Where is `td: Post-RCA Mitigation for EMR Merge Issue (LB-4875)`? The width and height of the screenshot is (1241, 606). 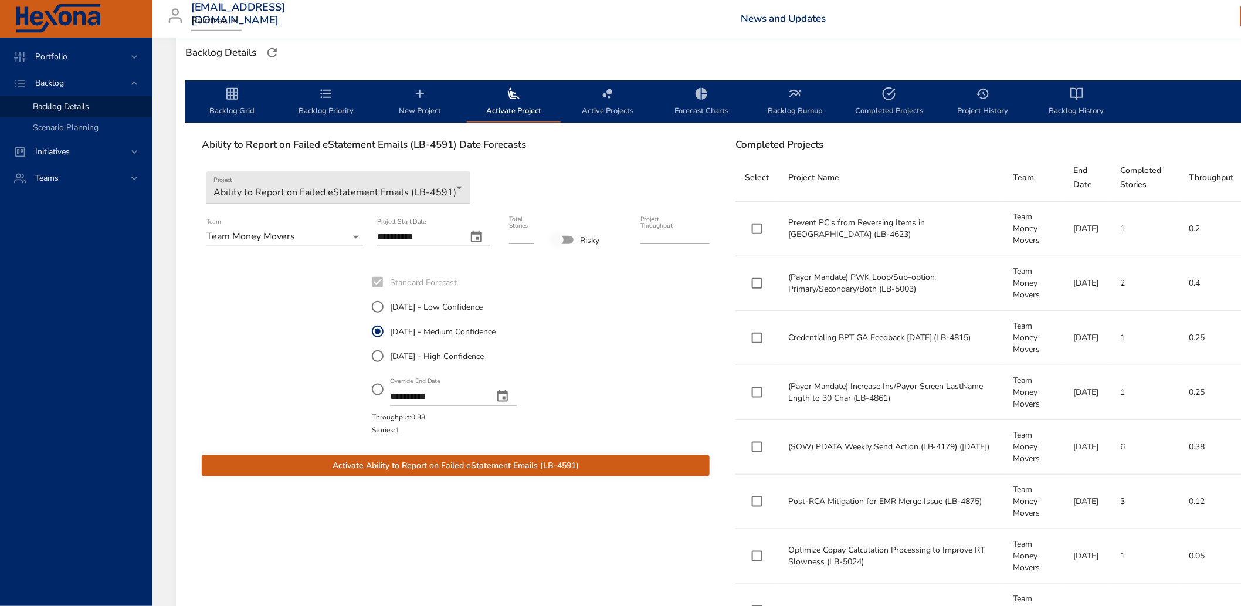 td: Post-RCA Mitigation for EMR Merge Issue (LB-4875) is located at coordinates (891, 501).